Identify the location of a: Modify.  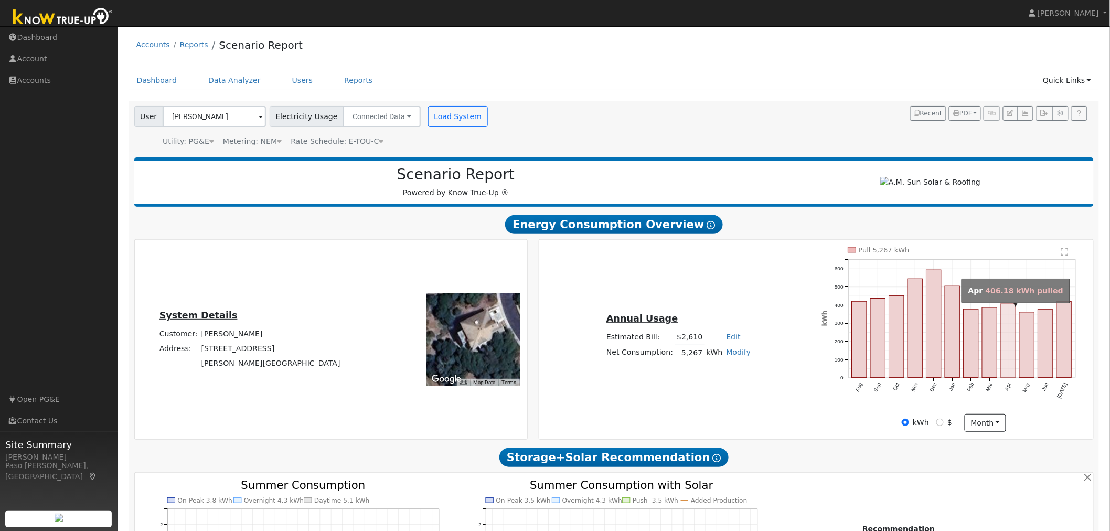
(739, 352).